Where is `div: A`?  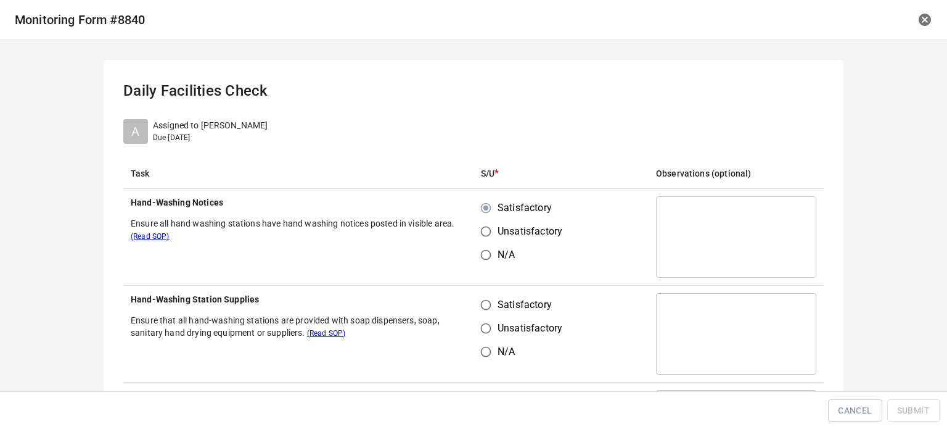 div: A is located at coordinates (136, 131).